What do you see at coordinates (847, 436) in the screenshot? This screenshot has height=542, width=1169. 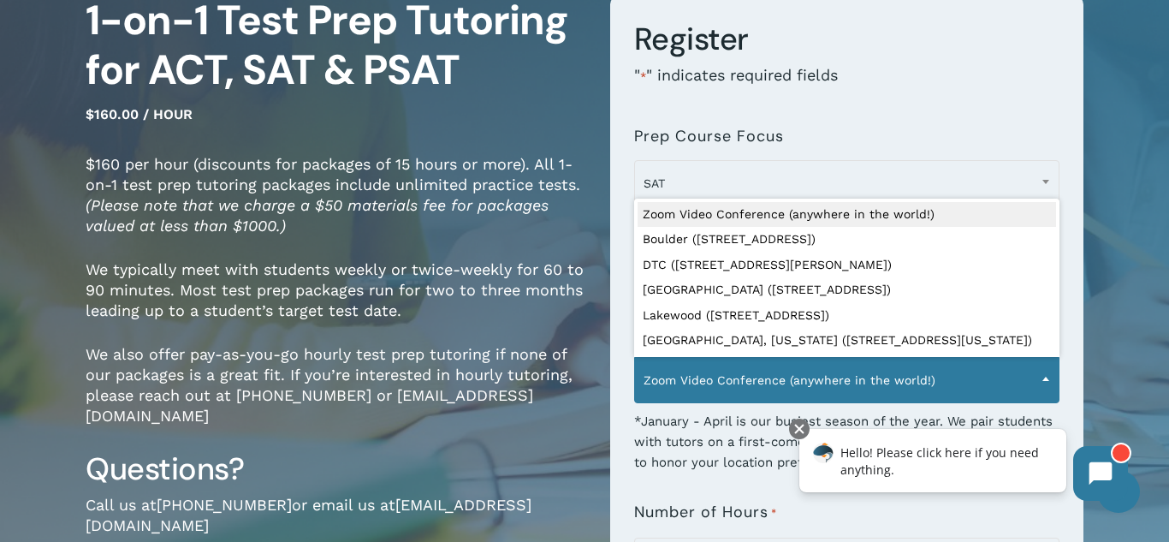 I see `div: *January - April is our busiest season of the year. We pair students with tutors on a first-come-...` at bounding box center [847, 436].